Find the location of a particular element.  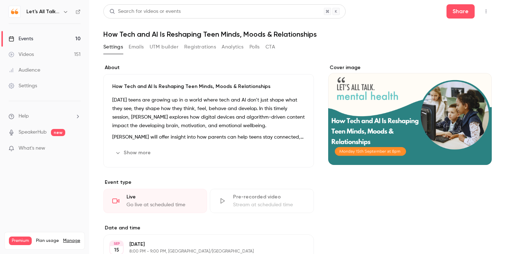

section: Cover image is located at coordinates (409, 114).